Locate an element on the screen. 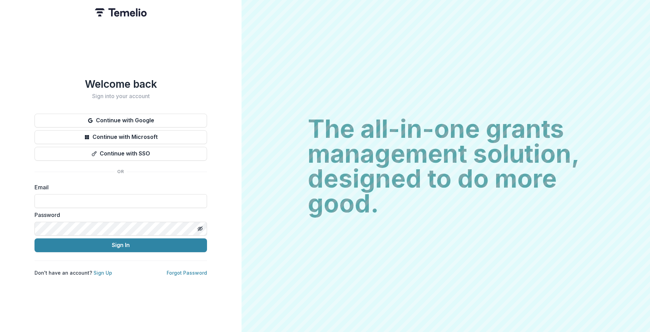 The image size is (650, 332). button: Continue with SSO is located at coordinates (121, 154).